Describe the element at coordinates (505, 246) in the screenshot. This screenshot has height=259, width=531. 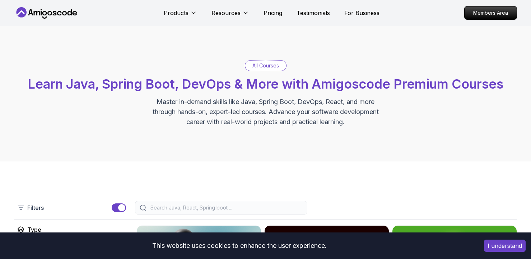
I see `button: Accept cookies` at that location.